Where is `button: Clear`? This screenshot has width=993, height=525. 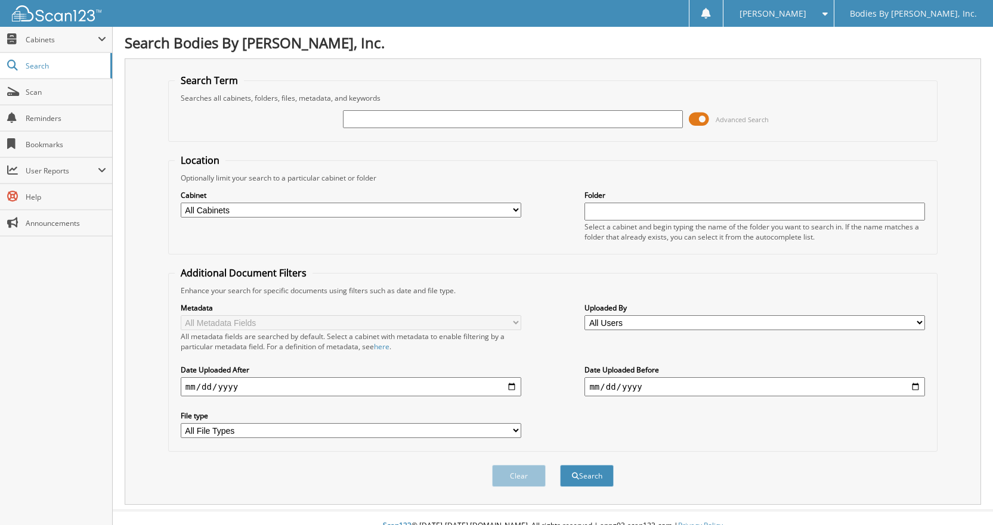
button: Clear is located at coordinates (519, 476).